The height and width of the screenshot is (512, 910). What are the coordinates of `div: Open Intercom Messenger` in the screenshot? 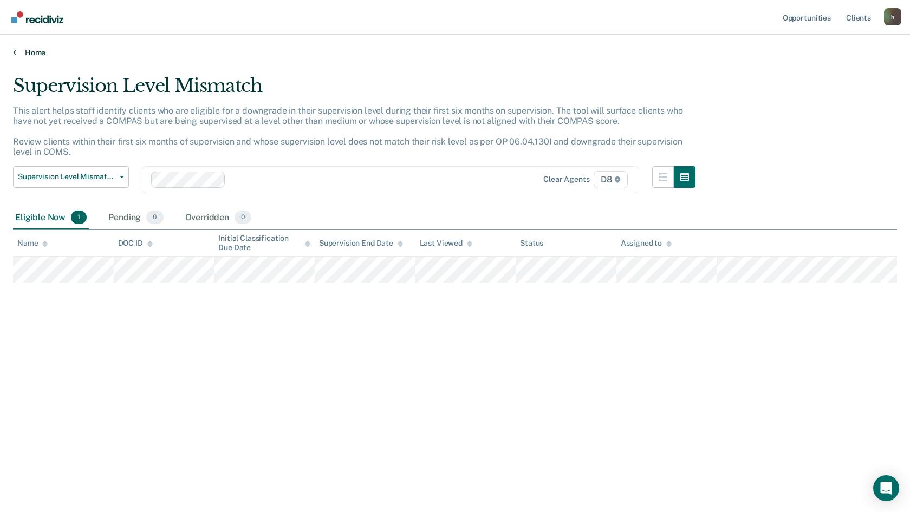 It's located at (886, 489).